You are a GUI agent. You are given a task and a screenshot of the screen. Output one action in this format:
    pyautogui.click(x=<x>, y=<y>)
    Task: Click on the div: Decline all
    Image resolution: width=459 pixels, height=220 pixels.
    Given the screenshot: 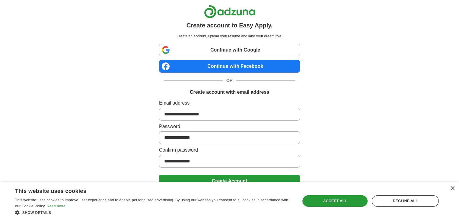 What is the action you would take?
    pyautogui.click(x=405, y=201)
    